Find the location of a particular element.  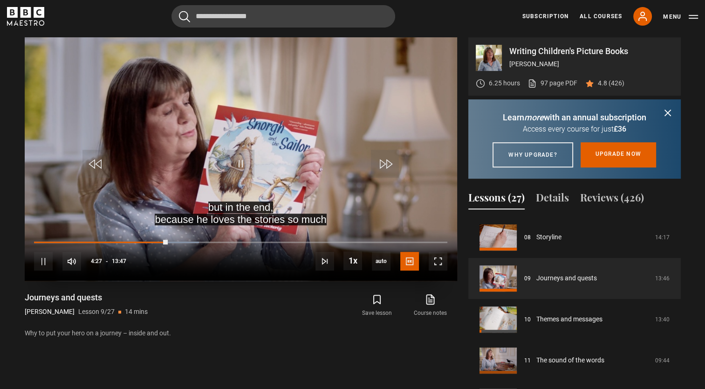

button: Playback Rate is located at coordinates (353, 260).